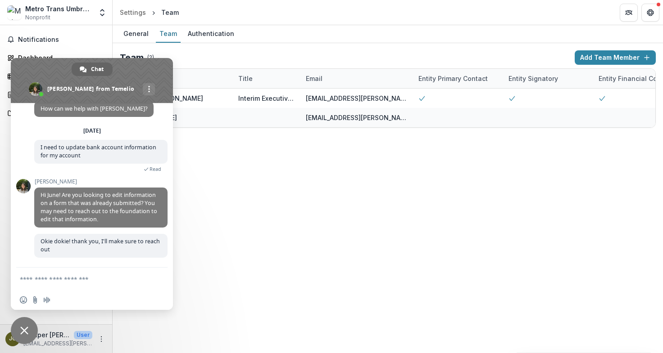 Image resolution: width=663 pixels, height=353 pixels. Describe the element at coordinates (56, 58) in the screenshot. I see `a: Dashboard` at that location.